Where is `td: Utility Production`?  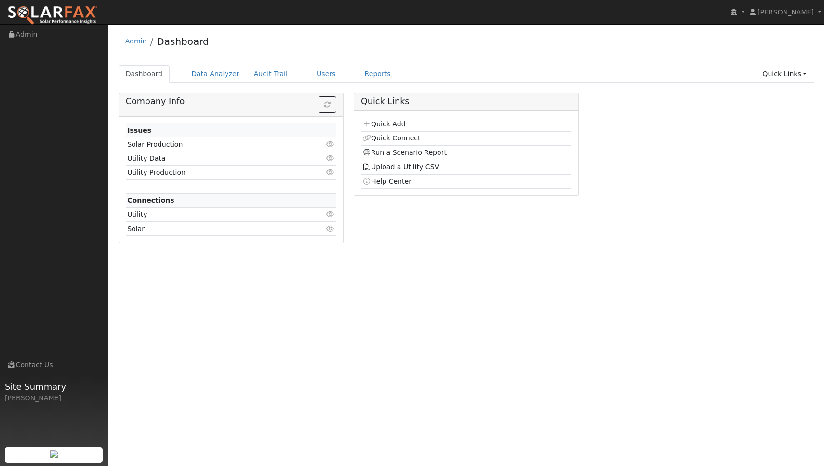
td: Utility Production is located at coordinates (214, 172).